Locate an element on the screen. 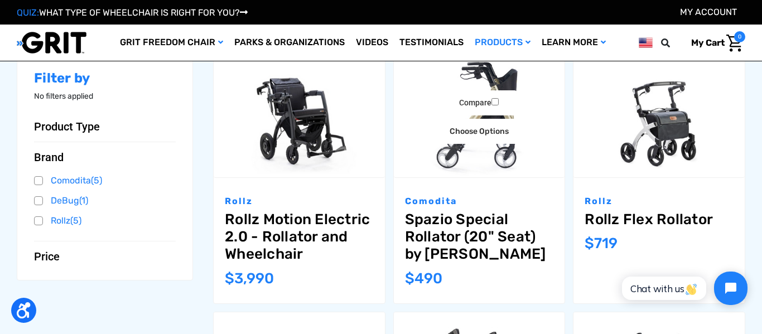  a: Spazio Special Rollator (20" Seat) by Comodita,$490.00 is located at coordinates (479, 237).